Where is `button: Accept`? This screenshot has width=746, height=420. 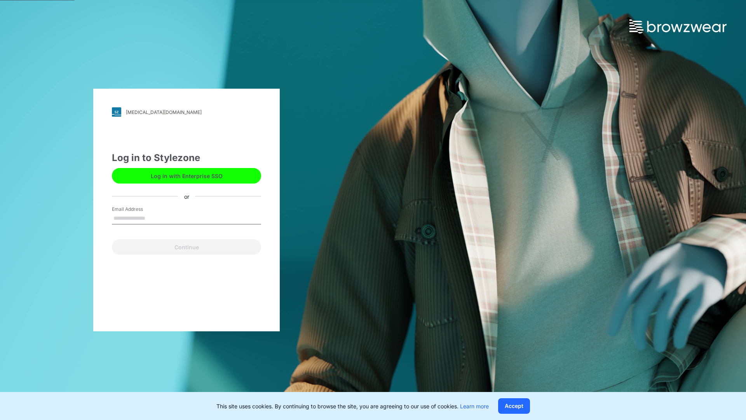 button: Accept is located at coordinates (514, 406).